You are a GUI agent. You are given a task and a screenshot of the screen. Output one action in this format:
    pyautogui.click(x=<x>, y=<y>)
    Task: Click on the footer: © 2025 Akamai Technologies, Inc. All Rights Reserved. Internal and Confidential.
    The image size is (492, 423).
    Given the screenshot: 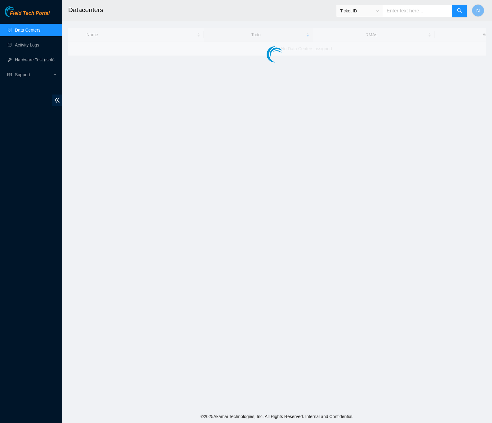 What is the action you would take?
    pyautogui.click(x=277, y=417)
    